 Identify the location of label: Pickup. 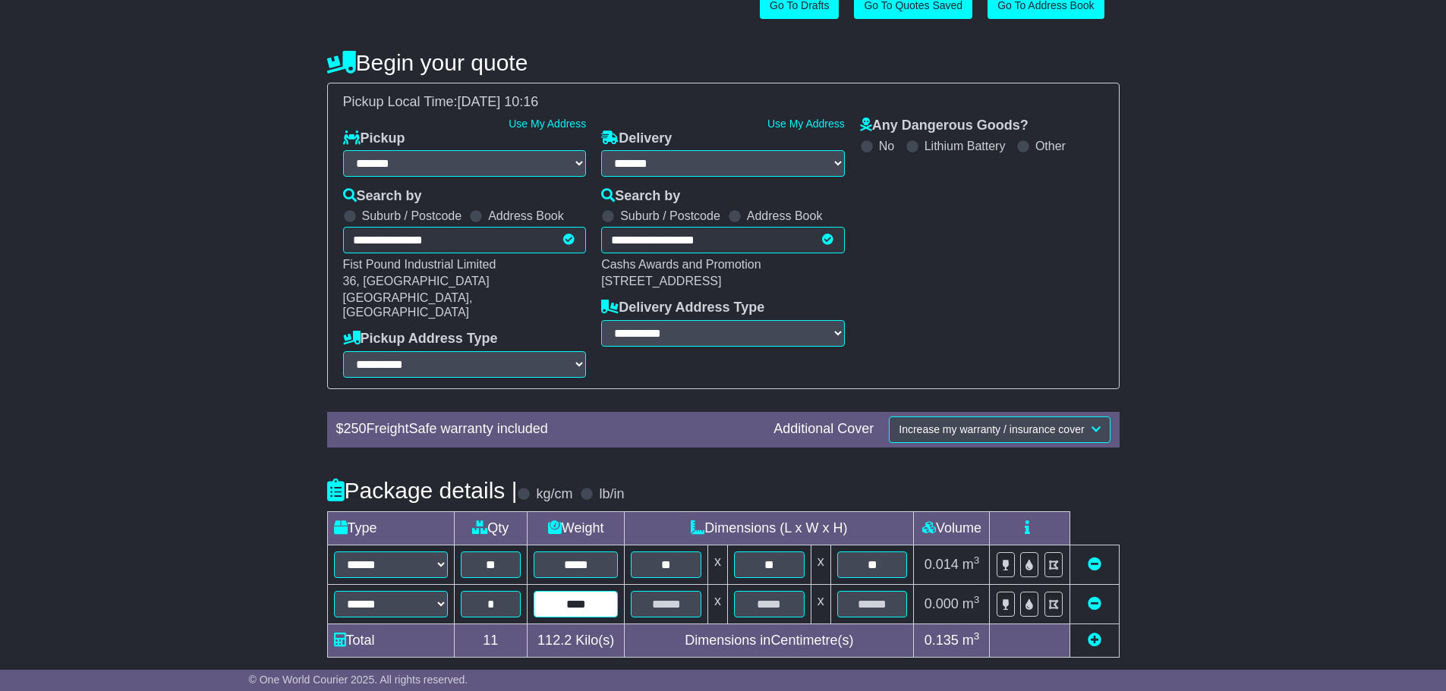
(374, 139).